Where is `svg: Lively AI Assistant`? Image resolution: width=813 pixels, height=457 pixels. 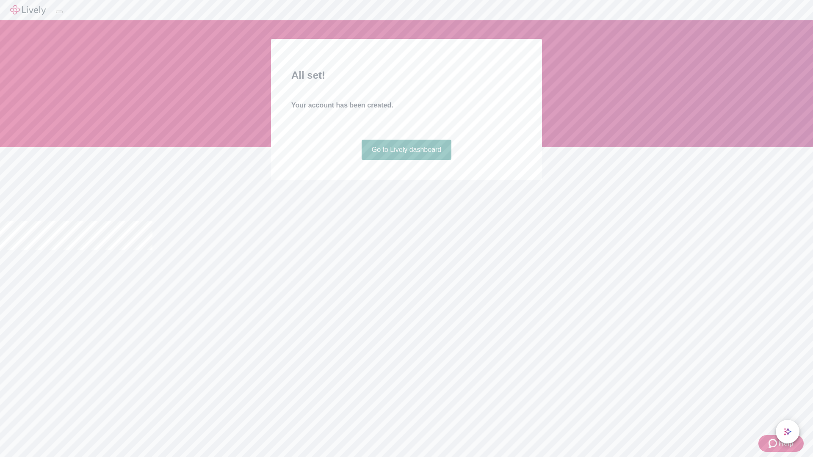
svg: Lively AI Assistant is located at coordinates (787, 432).